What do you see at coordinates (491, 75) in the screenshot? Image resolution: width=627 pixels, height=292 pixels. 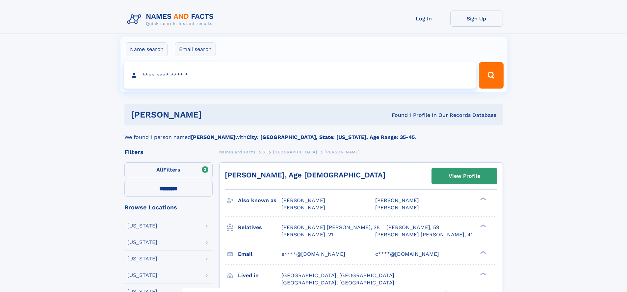 I see `button: Search Button` at bounding box center [491, 75].